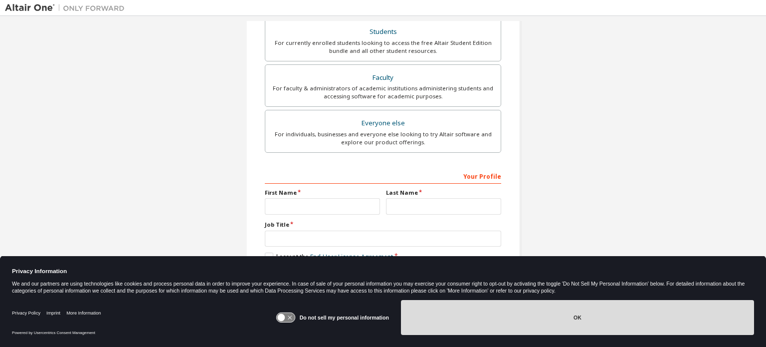 The width and height of the screenshot is (766, 347). I want to click on label: Job Title, so click(383, 224).